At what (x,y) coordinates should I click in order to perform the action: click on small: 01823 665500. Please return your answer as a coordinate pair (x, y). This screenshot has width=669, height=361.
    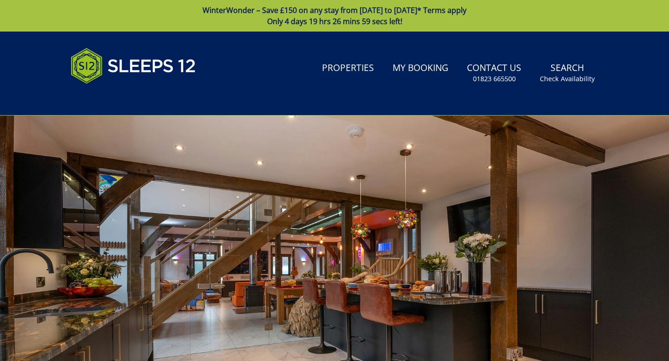
    Looking at the image, I should click on (494, 79).